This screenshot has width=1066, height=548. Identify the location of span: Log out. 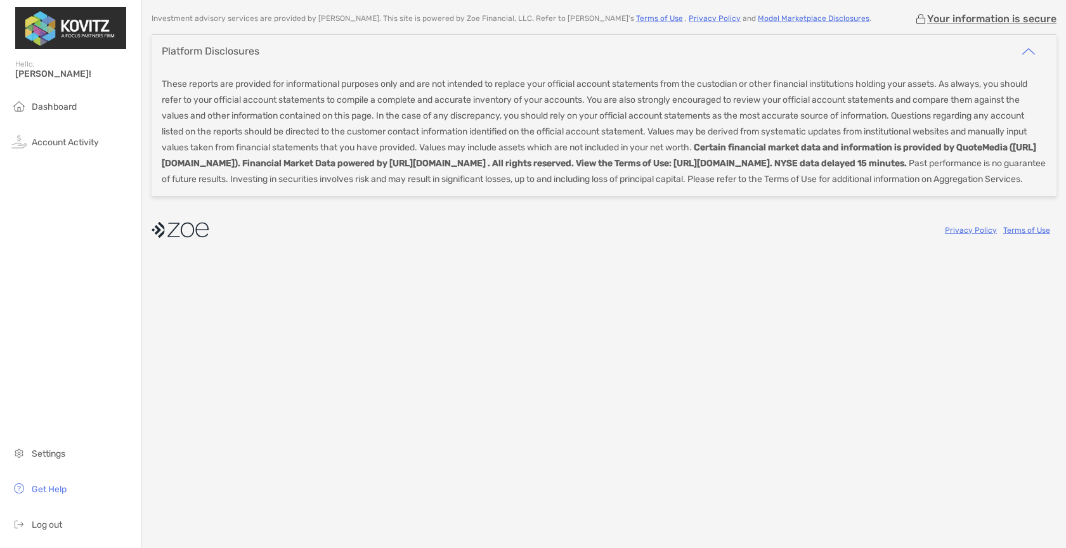
(47, 524).